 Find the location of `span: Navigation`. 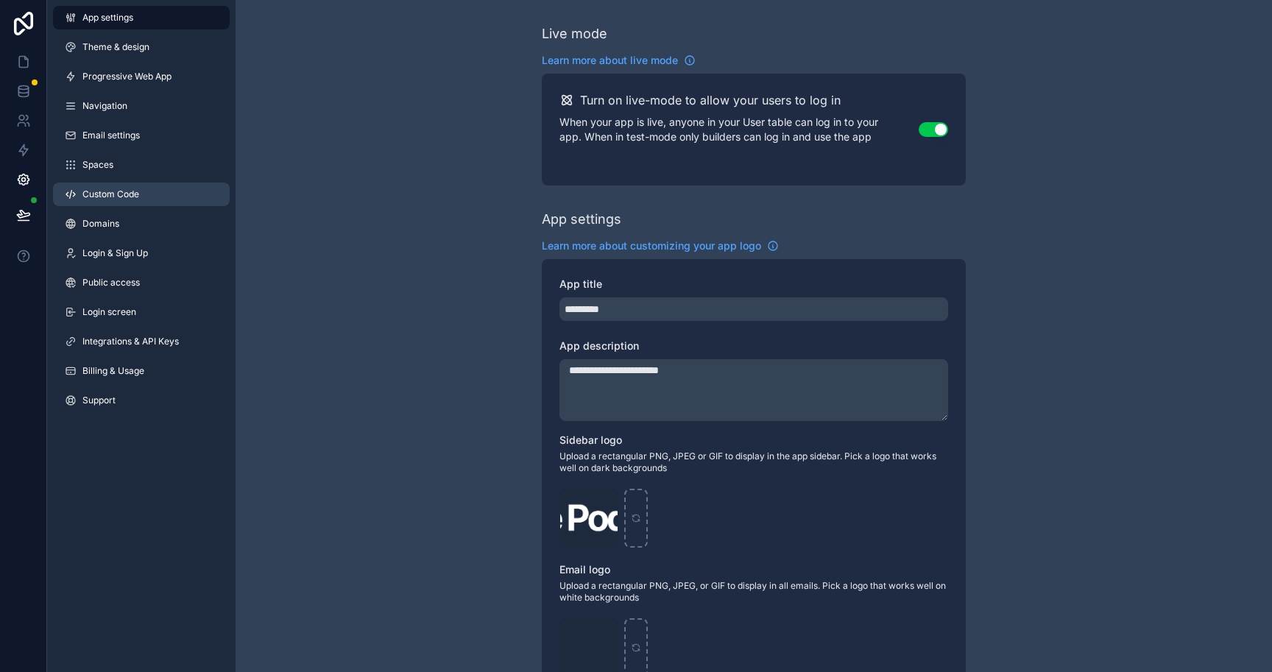

span: Navigation is located at coordinates (105, 106).